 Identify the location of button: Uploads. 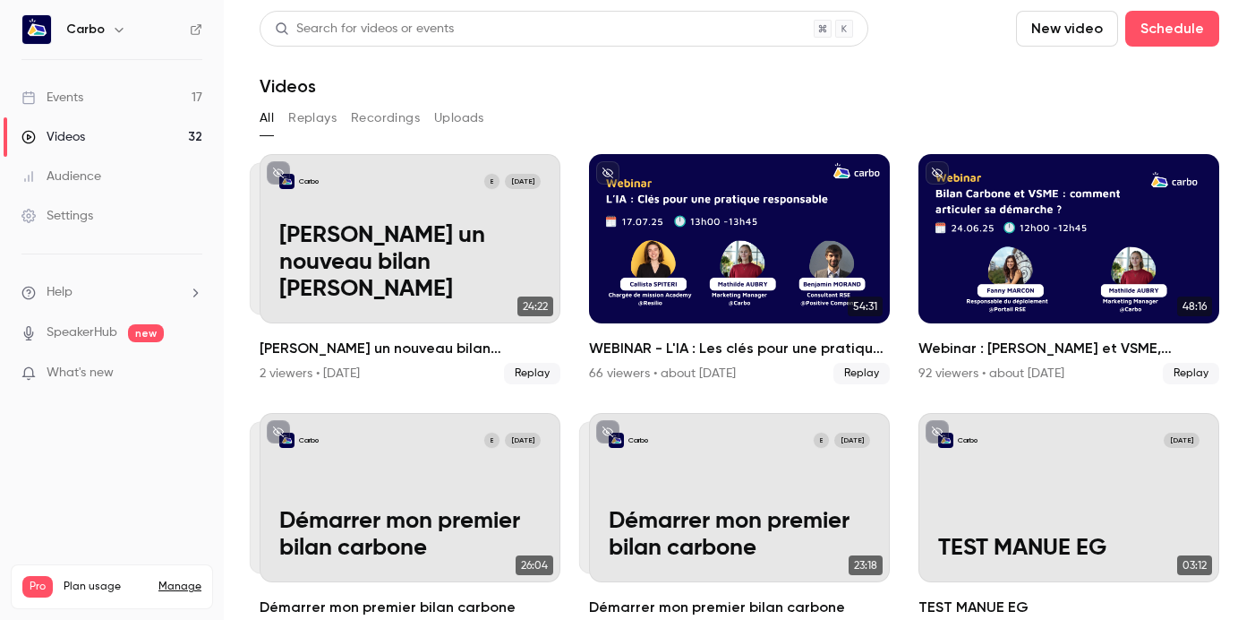
(459, 118).